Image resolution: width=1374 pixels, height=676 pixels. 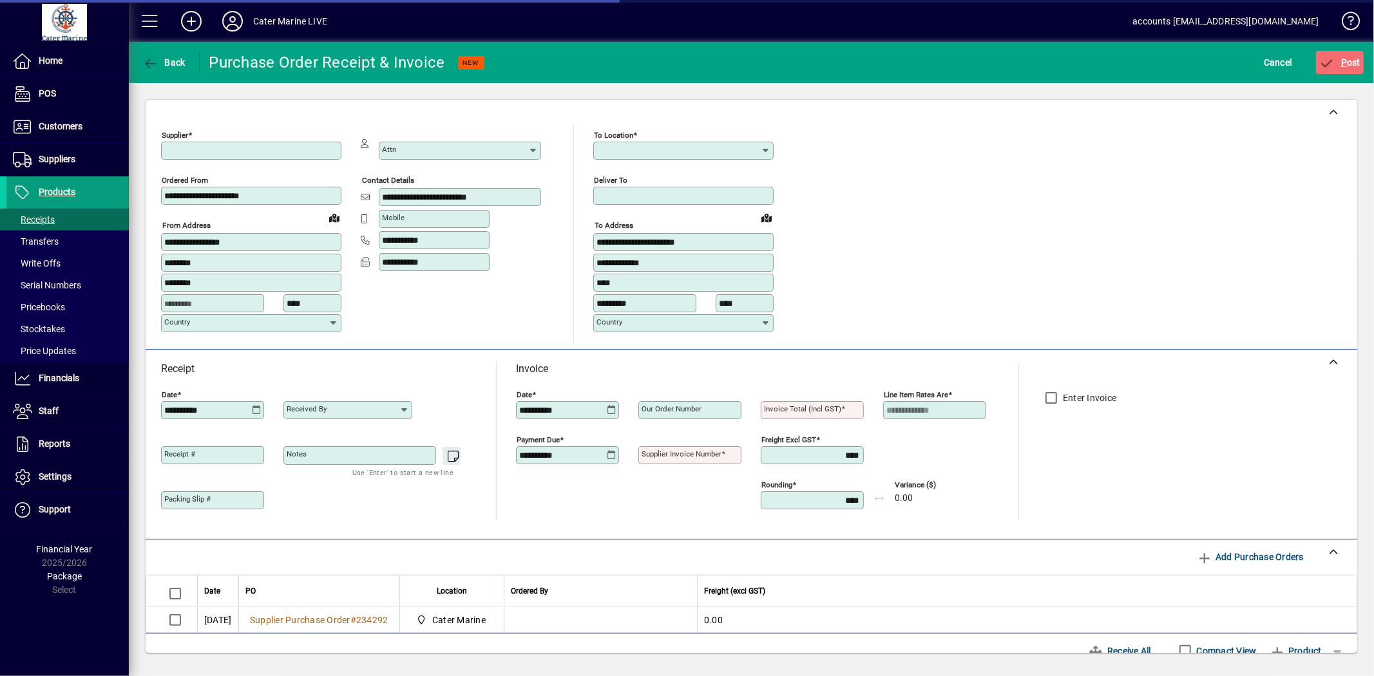 I want to click on a: Suppliers, so click(x=68, y=160).